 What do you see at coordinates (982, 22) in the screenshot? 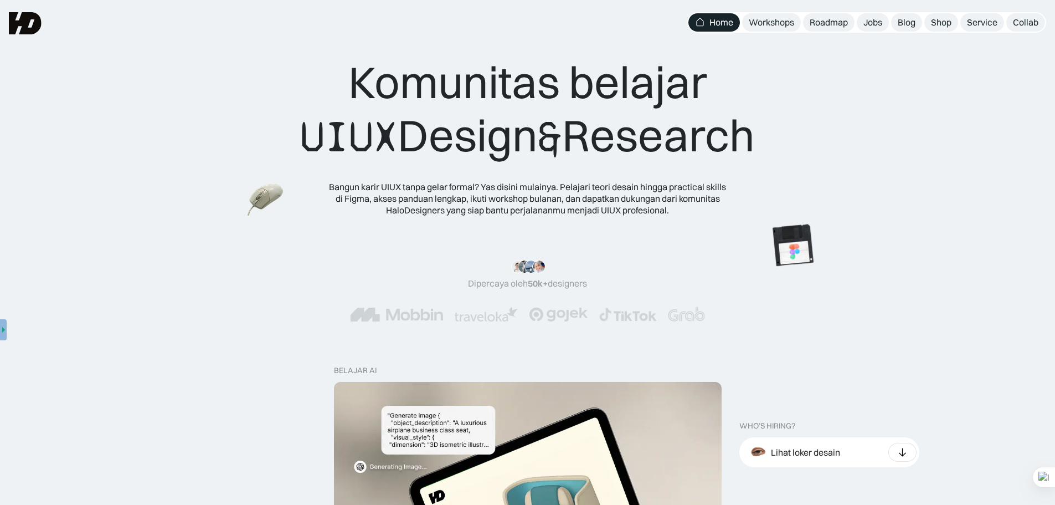
I see `div: Service` at bounding box center [982, 22].